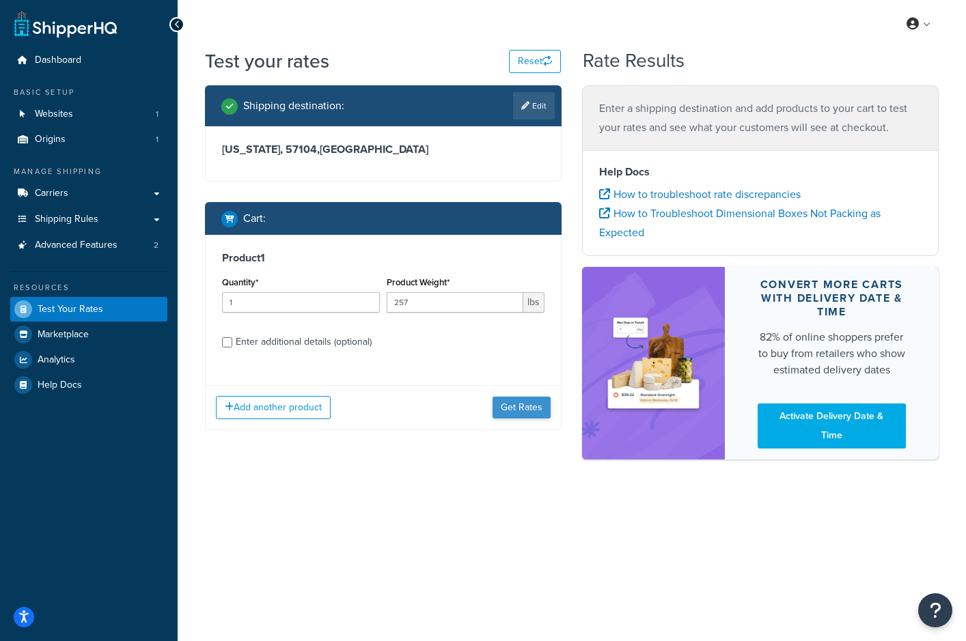 The width and height of the screenshot is (966, 641). What do you see at coordinates (633, 61) in the screenshot?
I see `h2: Rate Results` at bounding box center [633, 61].